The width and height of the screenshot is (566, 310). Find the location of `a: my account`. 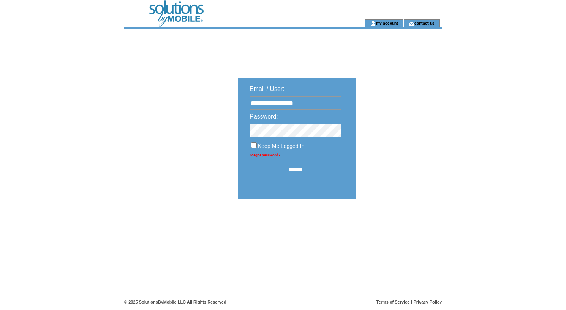

a: my account is located at coordinates (387, 23).